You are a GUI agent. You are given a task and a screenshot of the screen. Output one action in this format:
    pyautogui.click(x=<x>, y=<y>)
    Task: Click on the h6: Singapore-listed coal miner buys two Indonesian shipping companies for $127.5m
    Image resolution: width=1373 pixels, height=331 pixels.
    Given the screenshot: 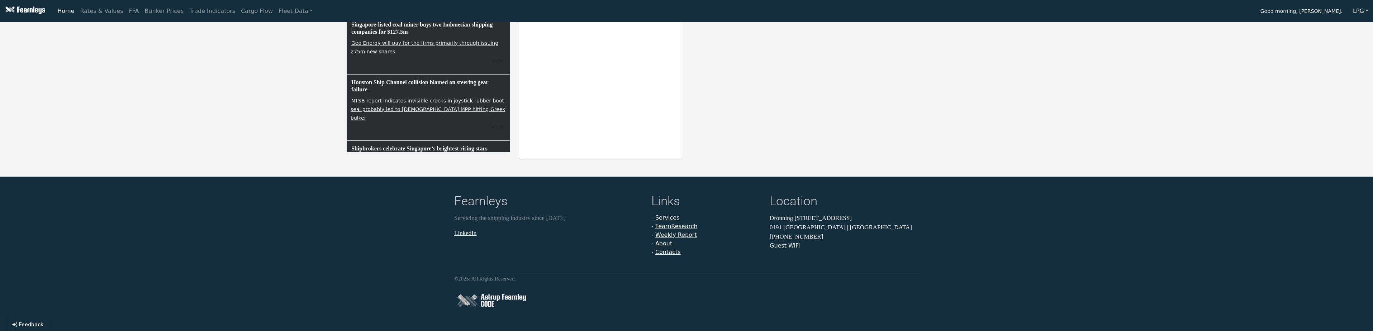 What is the action you would take?
    pyautogui.click(x=428, y=28)
    